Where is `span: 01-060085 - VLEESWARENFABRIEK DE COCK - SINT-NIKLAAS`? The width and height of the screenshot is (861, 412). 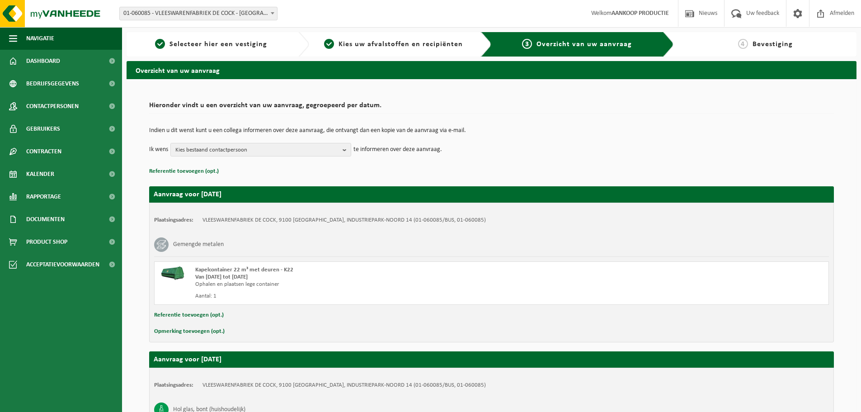 span: 01-060085 - VLEESWARENFABRIEK DE COCK - SINT-NIKLAAS is located at coordinates (199, 14).